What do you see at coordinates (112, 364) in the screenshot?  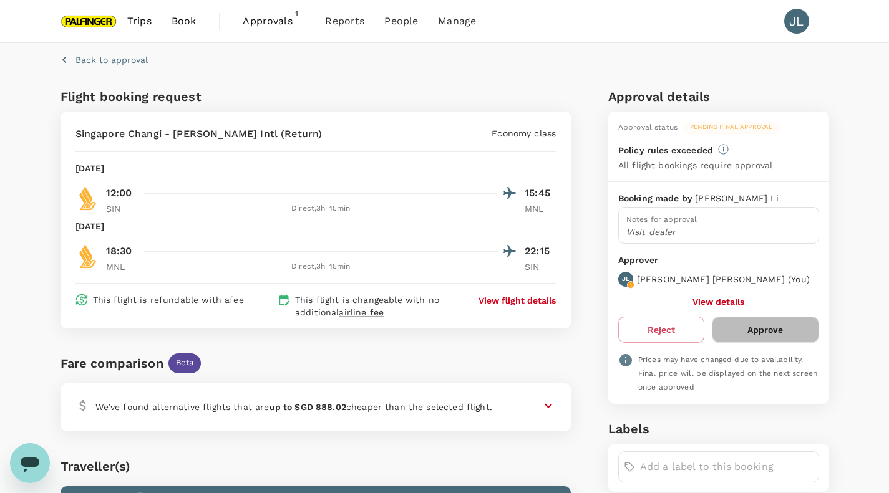 I see `div: Fare comparison` at bounding box center [112, 364].